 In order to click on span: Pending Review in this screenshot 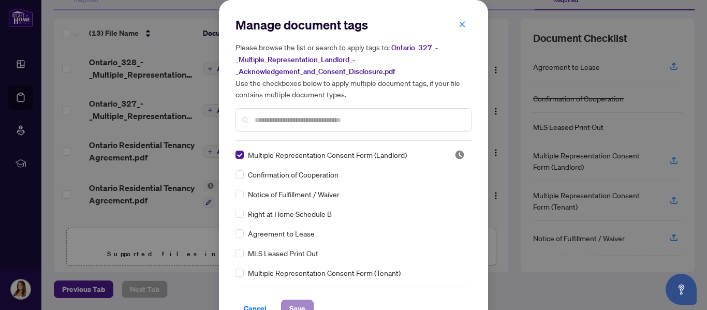, I will do `click(460, 155)`.